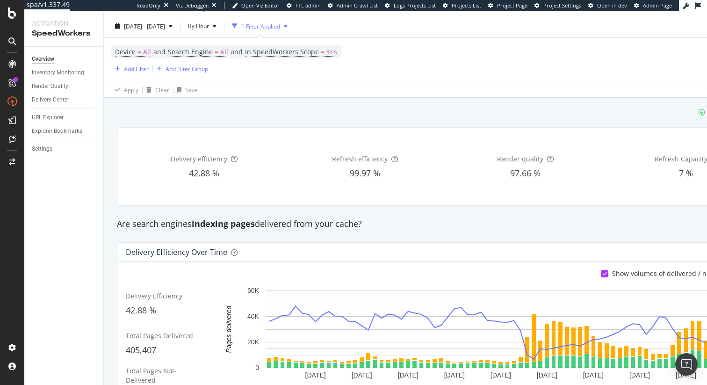 Image resolution: width=707 pixels, height=385 pixels. What do you see at coordinates (653, 6) in the screenshot?
I see `a: Admin Page` at bounding box center [653, 6].